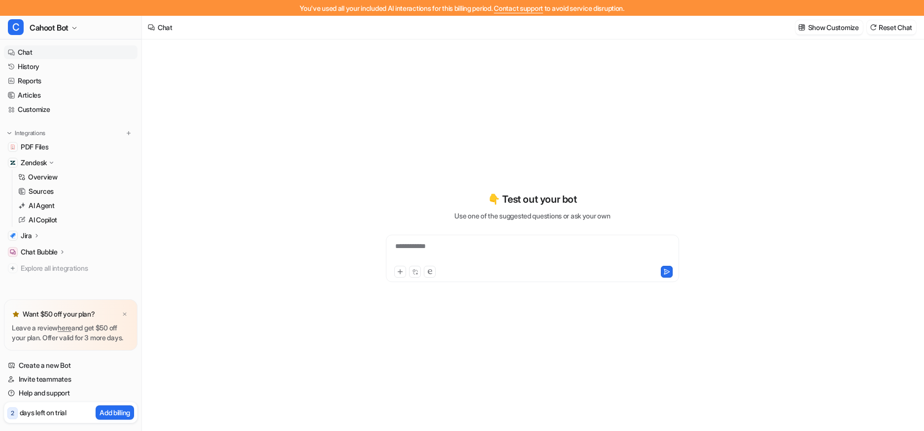 This screenshot has width=924, height=431. I want to click on p: Overview, so click(43, 177).